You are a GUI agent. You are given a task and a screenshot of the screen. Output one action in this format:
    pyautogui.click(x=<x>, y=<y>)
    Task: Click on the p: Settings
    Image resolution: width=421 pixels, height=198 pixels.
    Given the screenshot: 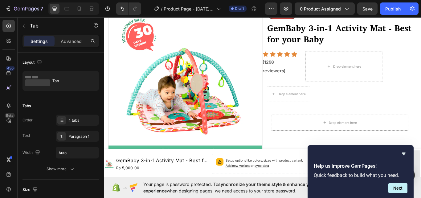 What is the action you would take?
    pyautogui.click(x=39, y=41)
    